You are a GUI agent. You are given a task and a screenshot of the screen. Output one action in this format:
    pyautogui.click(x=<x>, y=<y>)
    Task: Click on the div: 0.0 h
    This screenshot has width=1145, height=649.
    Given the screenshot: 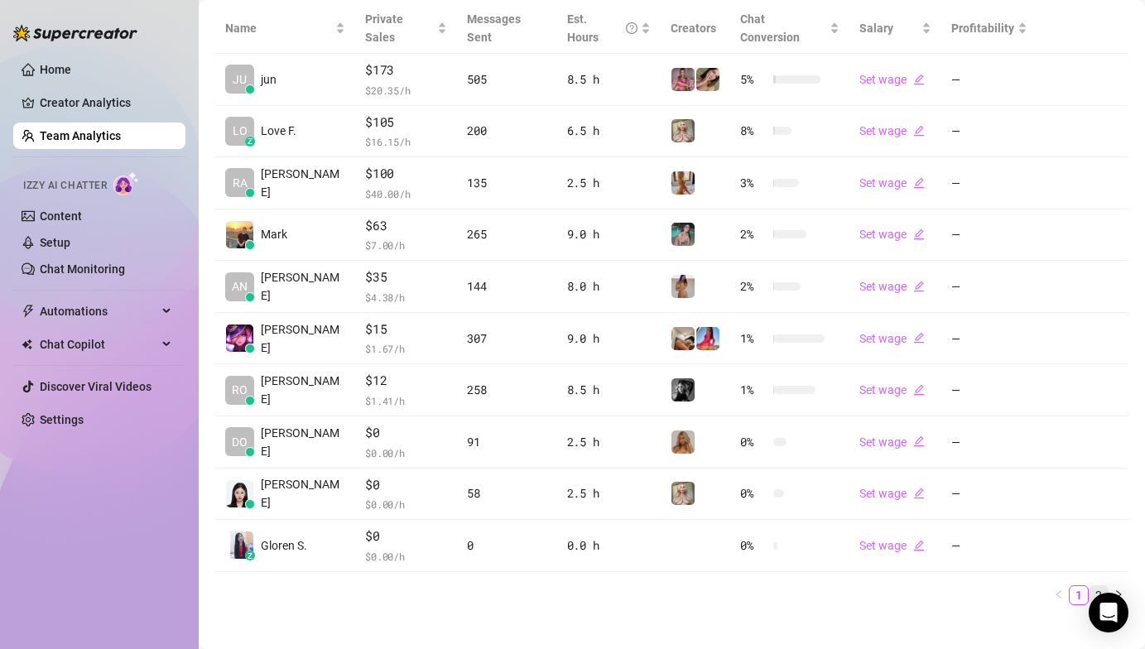 What is the action you would take?
    pyautogui.click(x=609, y=546)
    